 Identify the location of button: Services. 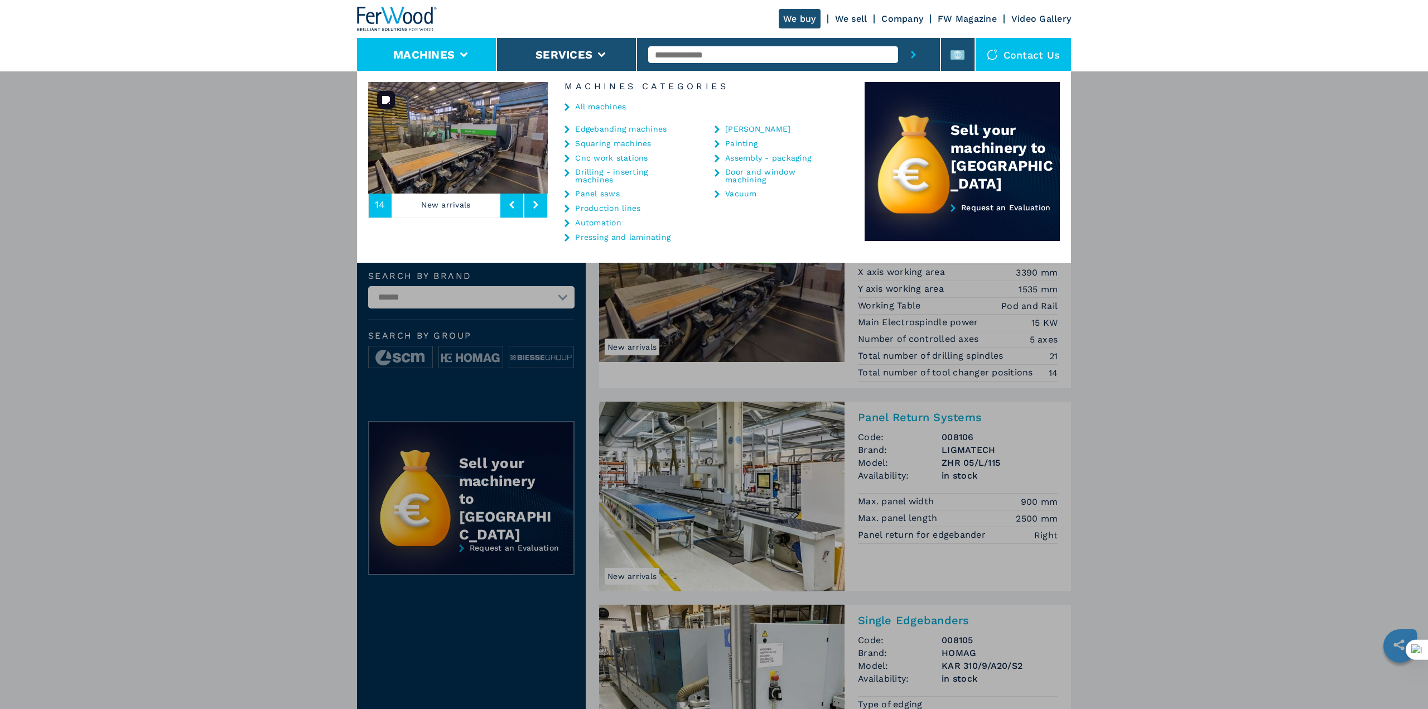
(564, 55).